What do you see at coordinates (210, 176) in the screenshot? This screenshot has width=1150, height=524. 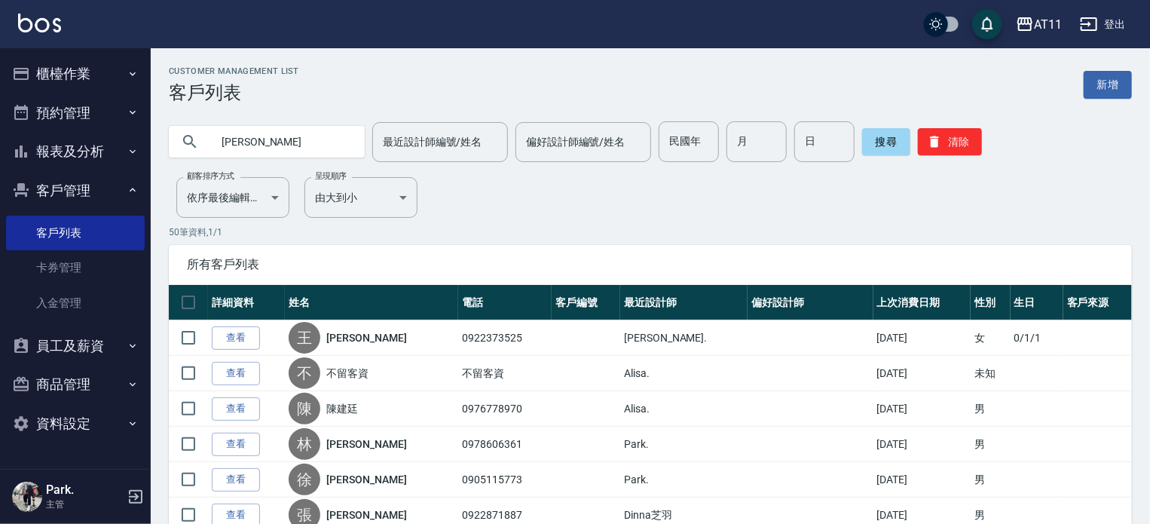 I see `label: 顧客排序方式` at bounding box center [210, 176].